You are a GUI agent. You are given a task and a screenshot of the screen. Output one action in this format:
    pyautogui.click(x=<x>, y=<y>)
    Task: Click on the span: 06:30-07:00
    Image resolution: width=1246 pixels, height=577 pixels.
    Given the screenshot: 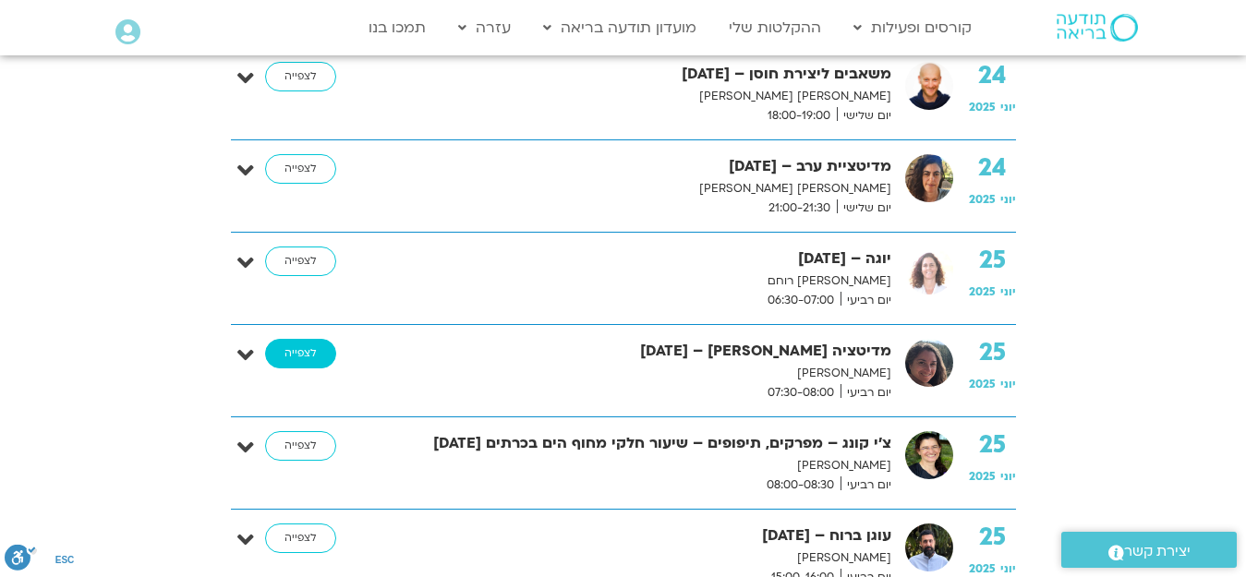 What is the action you would take?
    pyautogui.click(x=801, y=300)
    